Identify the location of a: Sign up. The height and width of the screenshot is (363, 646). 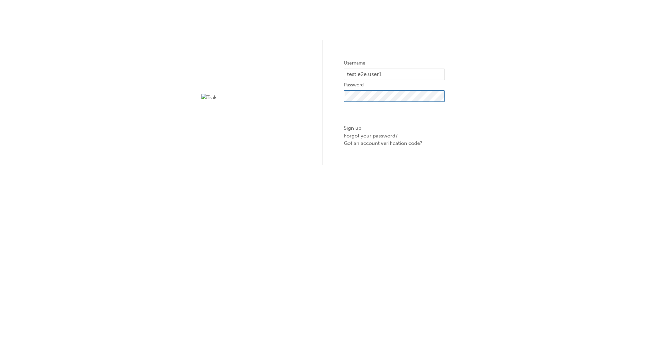
(394, 128).